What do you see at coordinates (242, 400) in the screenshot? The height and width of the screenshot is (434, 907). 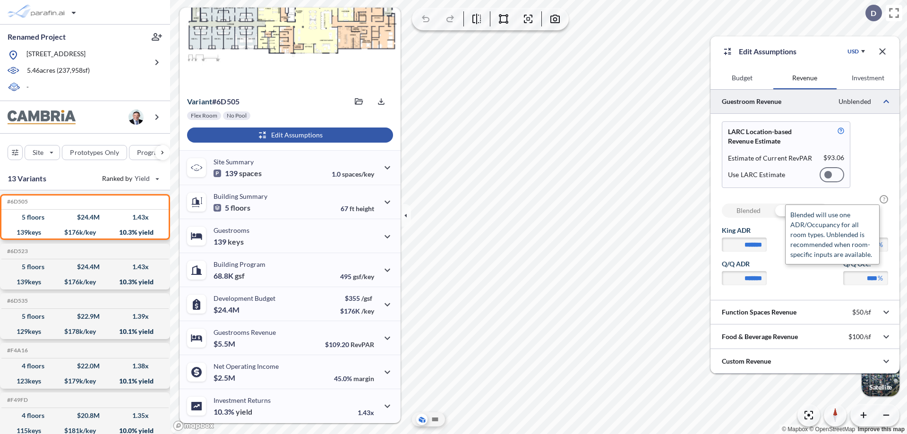 I see `p: Investment Returns` at bounding box center [242, 400].